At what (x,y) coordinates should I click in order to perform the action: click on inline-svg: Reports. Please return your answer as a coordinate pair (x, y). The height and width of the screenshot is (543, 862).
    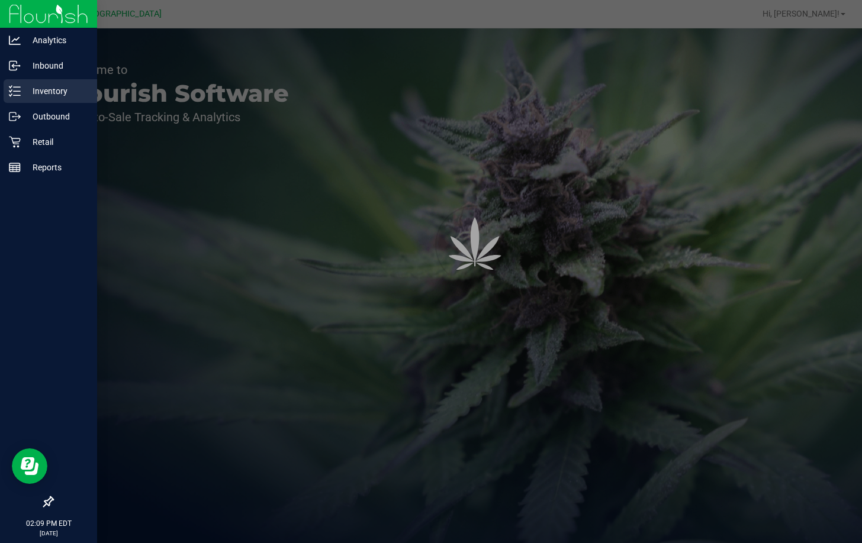
    Looking at the image, I should click on (15, 168).